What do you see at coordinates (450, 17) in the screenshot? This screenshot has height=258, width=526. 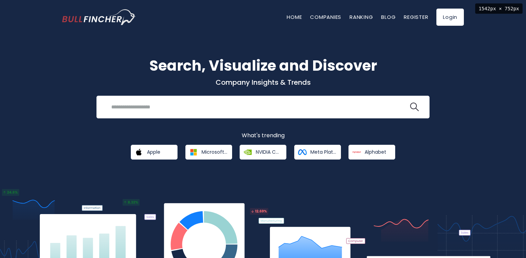 I see `a: Login` at bounding box center [450, 17].